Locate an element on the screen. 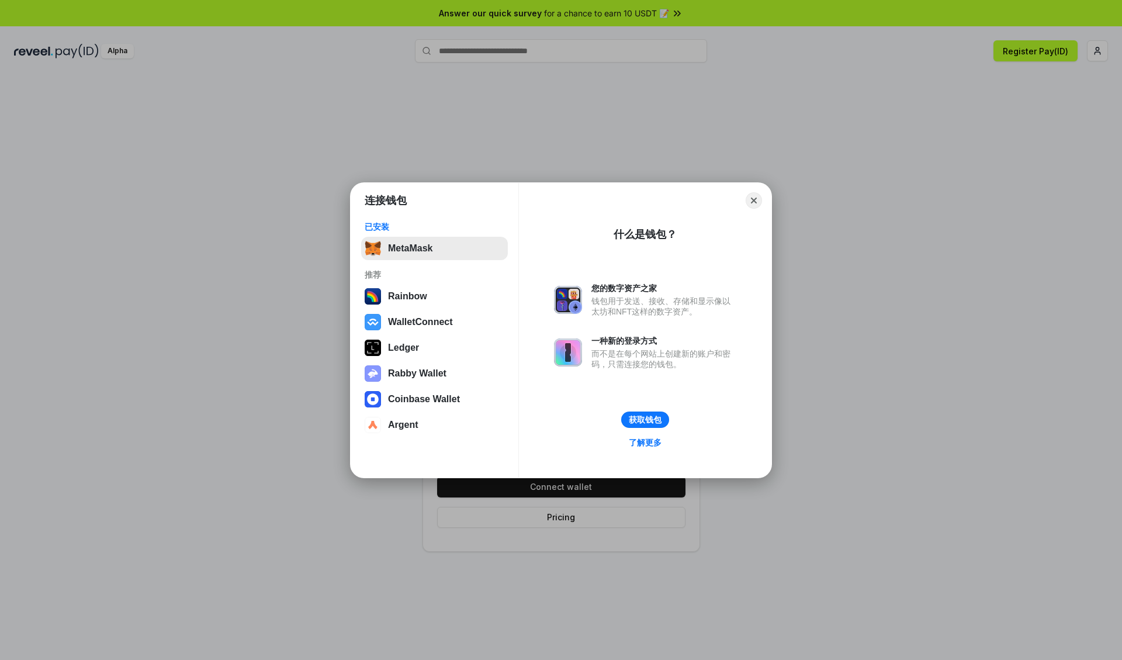 Image resolution: width=1122 pixels, height=660 pixels. button: MetaMask is located at coordinates (434, 248).